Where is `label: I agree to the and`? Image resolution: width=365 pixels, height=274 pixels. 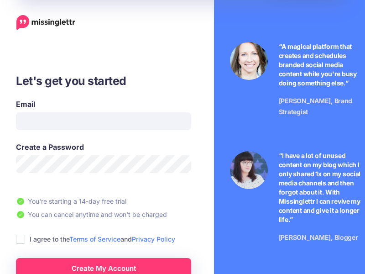 label: I agree to the and is located at coordinates (102, 238).